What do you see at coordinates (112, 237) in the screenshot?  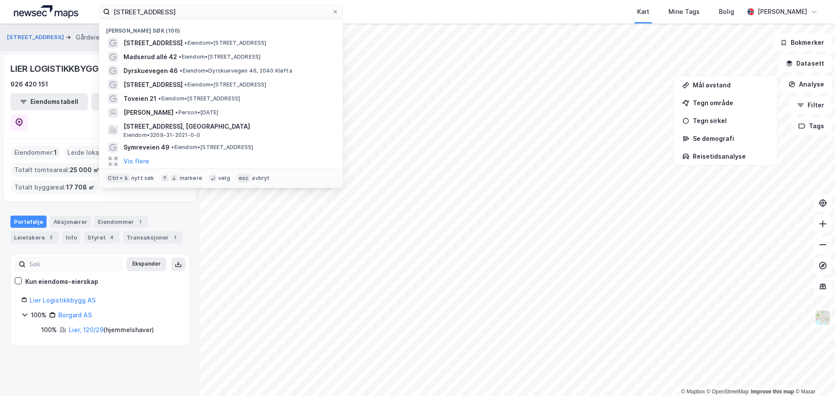 I see `div: 4` at bounding box center [112, 237].